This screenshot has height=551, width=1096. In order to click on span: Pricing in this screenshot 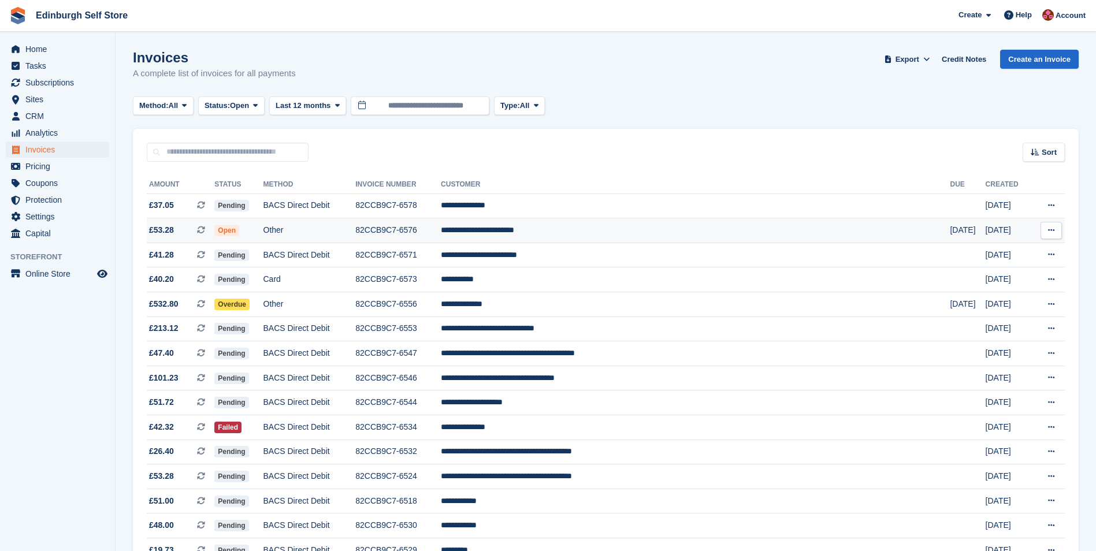, I will do `click(60, 166)`.